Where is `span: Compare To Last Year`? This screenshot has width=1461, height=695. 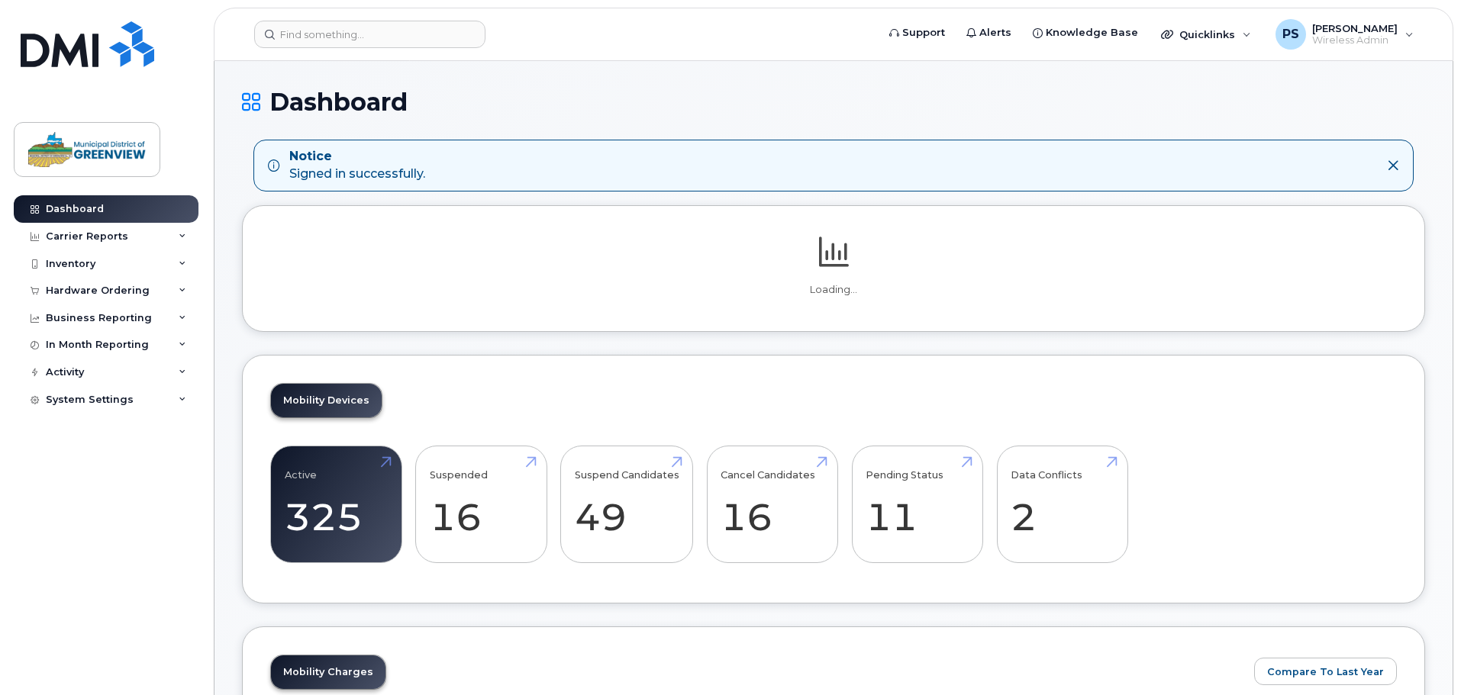 span: Compare To Last Year is located at coordinates (1325, 672).